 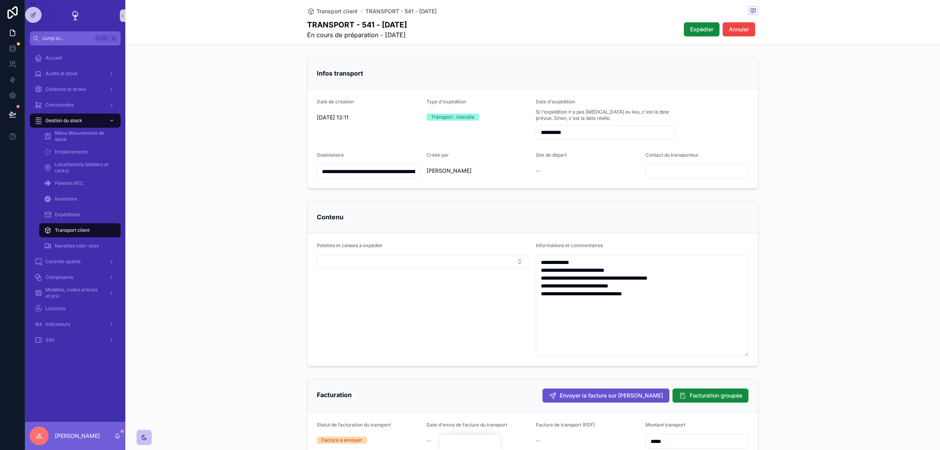 I want to click on span: Facture de transport (PDF), so click(x=565, y=425).